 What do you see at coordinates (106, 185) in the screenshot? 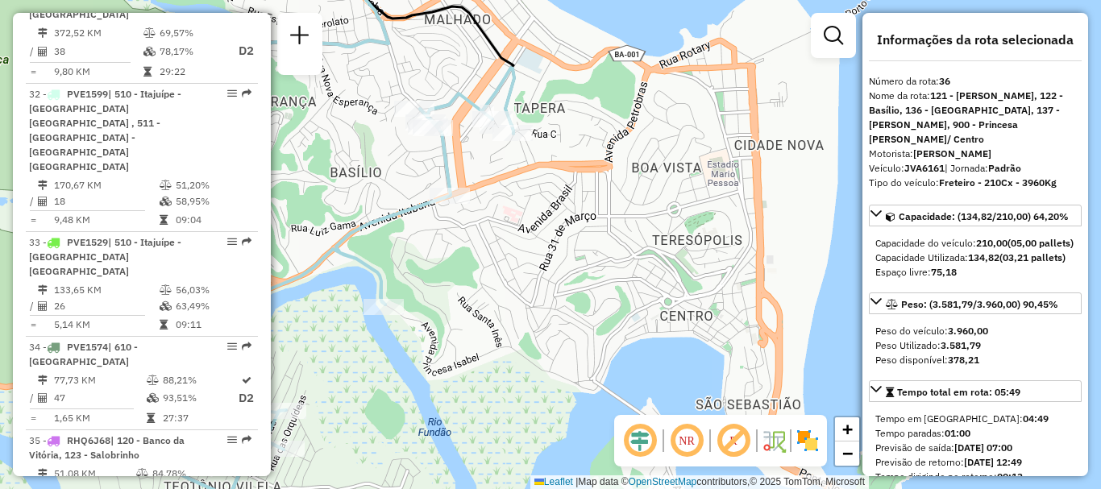
I see `td: 170,67 KM` at bounding box center [106, 185].